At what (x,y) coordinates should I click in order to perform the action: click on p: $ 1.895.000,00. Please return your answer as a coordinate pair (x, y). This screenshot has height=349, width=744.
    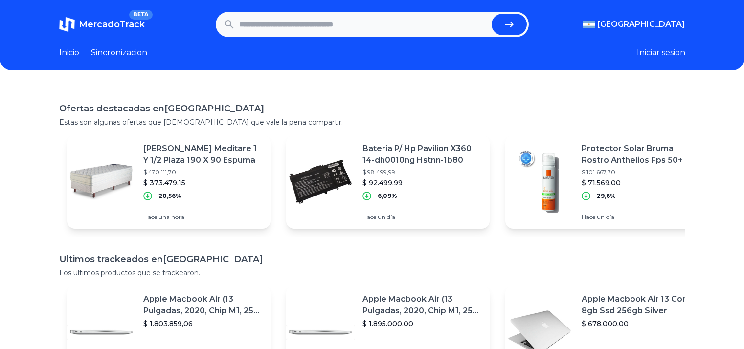
    Looking at the image, I should click on (422, 324).